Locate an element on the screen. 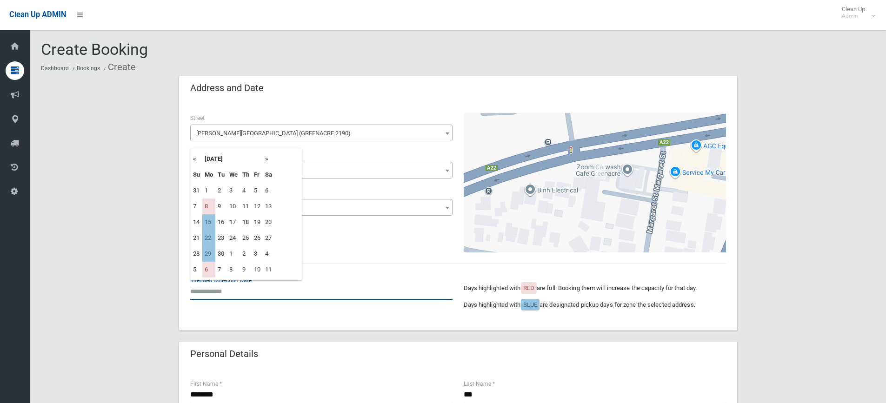 This screenshot has height=403, width=886. span: 4 is located at coordinates (322, 208).